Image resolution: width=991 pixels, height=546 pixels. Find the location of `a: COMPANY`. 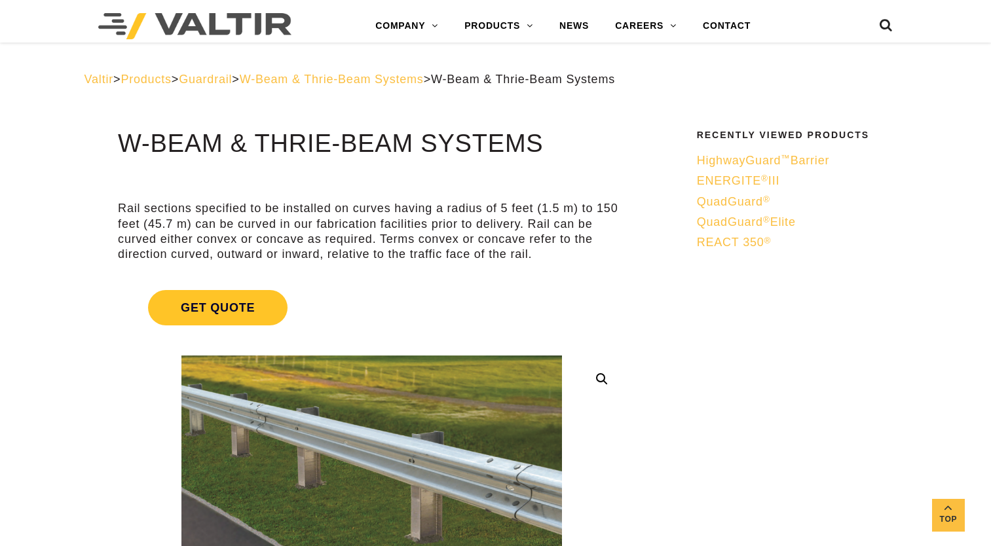

a: COMPANY is located at coordinates (407, 26).